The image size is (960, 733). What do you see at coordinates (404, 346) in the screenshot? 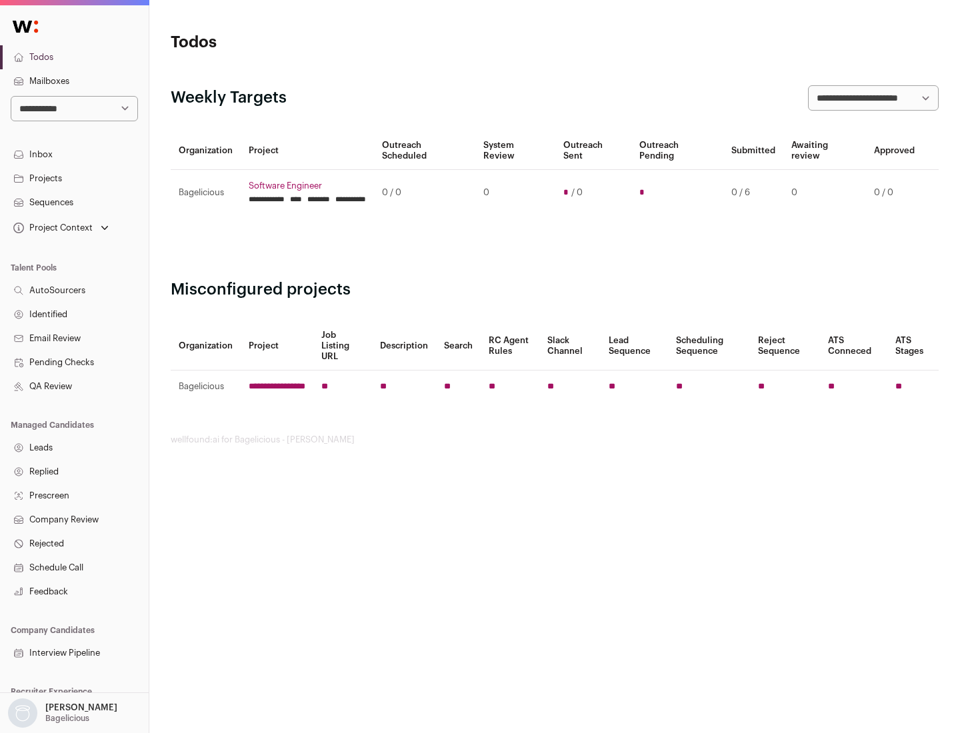
I see `th: Description` at bounding box center [404, 346].